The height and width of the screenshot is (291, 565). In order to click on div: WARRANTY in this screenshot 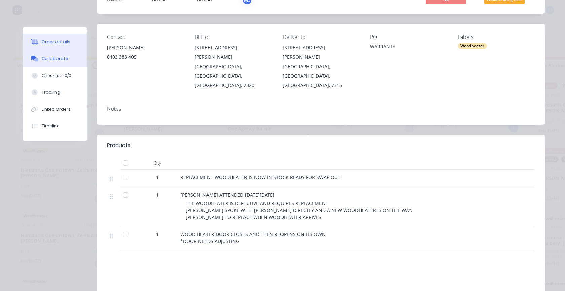, I will do `click(408, 48)`.